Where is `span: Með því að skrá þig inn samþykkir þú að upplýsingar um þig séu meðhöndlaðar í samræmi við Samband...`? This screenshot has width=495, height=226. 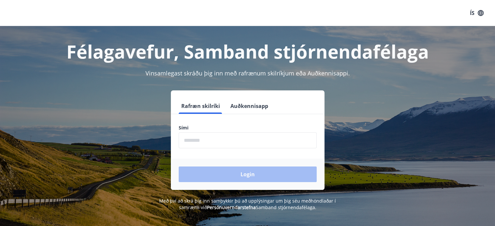
span: Með því að skrá þig inn samþykkir þú að upplýsingar um þig séu meðhöndlaðar í samræmi við Samband... is located at coordinates (247, 204).